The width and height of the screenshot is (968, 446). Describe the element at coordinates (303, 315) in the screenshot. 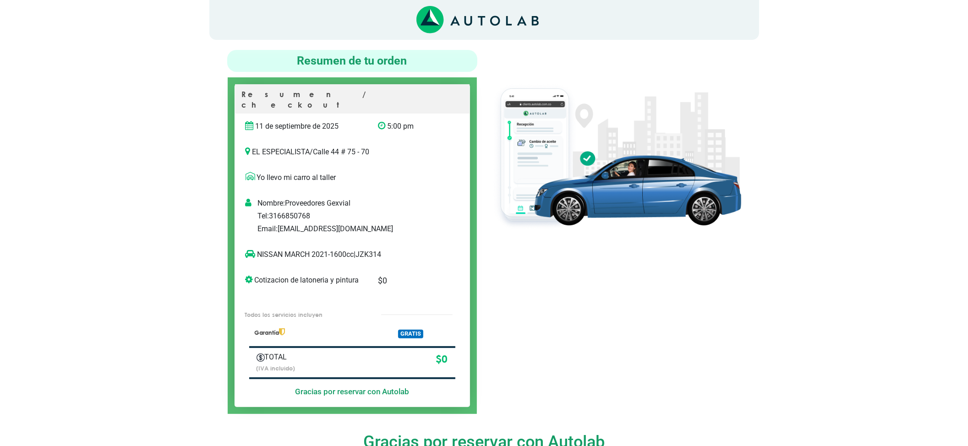

I see `p: Todos los servicios incluyen` at that location.